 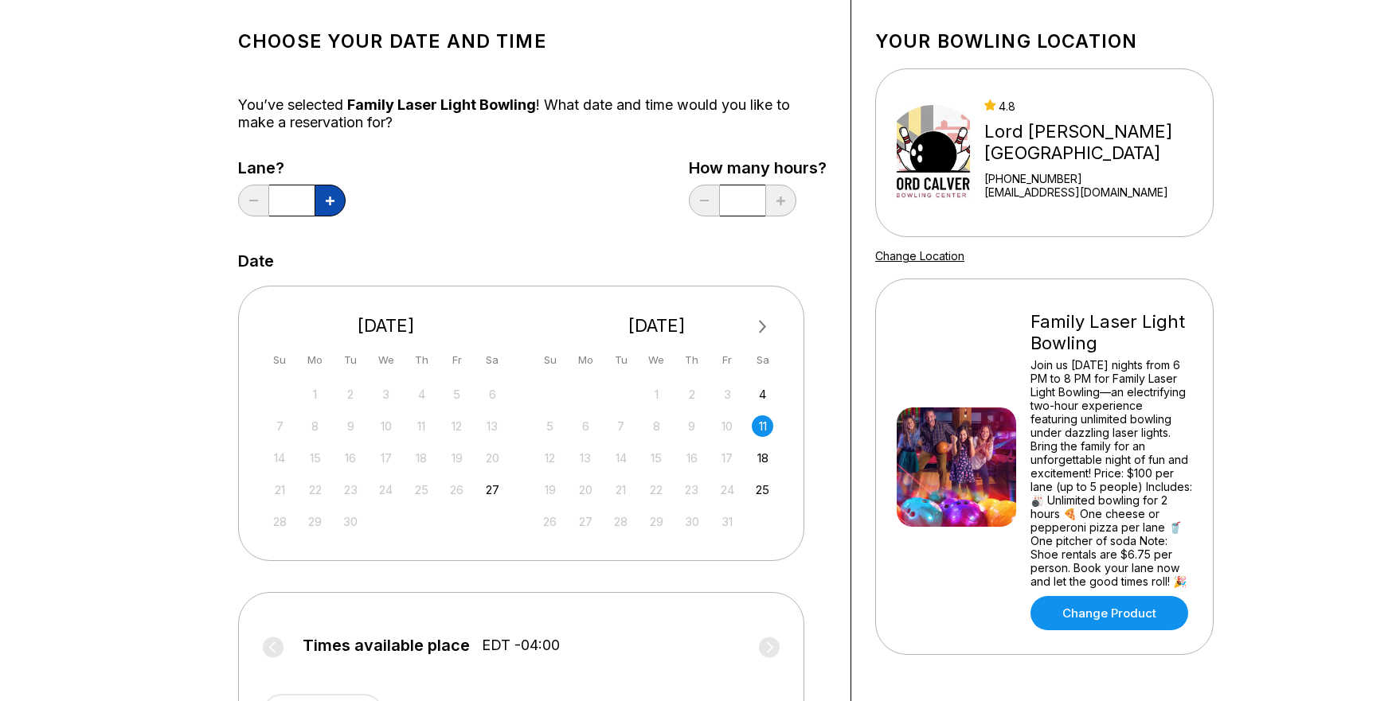 I want to click on div: Not available Wednesday, October 1st, 2025, so click(x=656, y=394).